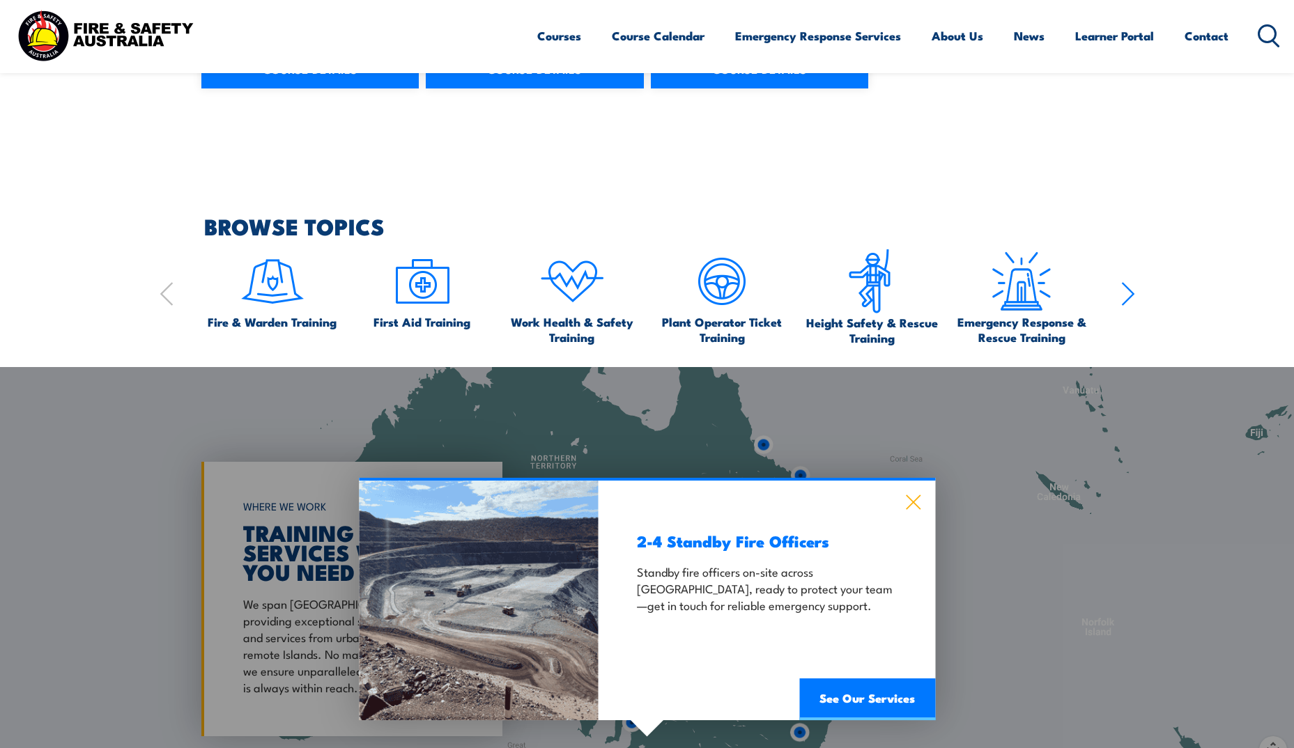 Image resolution: width=1294 pixels, height=748 pixels. What do you see at coordinates (872, 330) in the screenshot?
I see `span: Height Safety & Rescue Training` at bounding box center [872, 330].